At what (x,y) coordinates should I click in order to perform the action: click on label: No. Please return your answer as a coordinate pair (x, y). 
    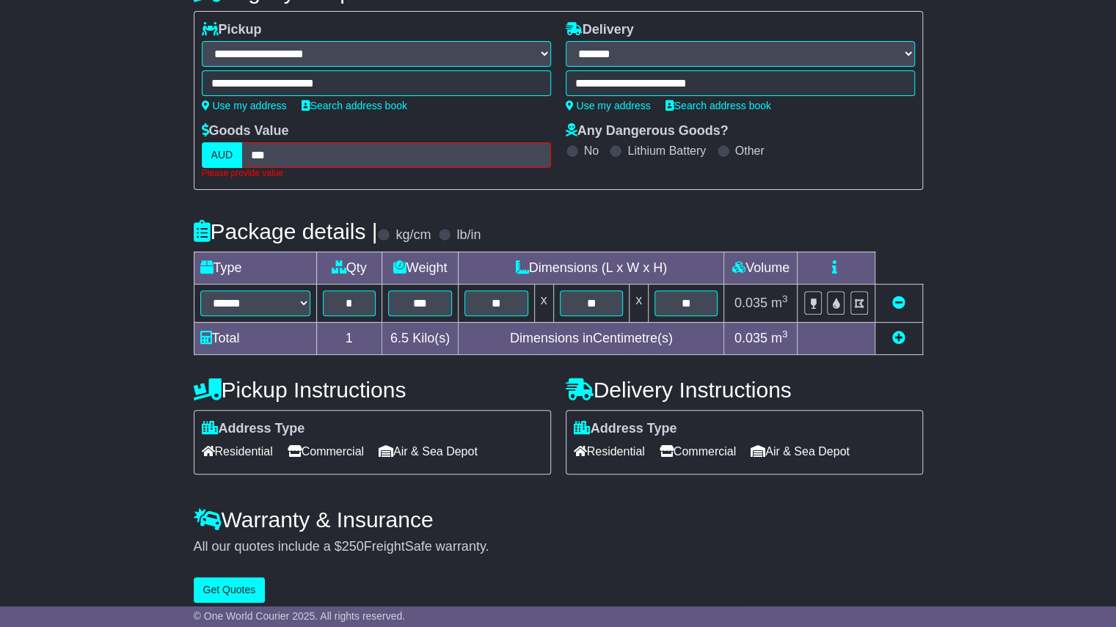
    Looking at the image, I should click on (591, 150).